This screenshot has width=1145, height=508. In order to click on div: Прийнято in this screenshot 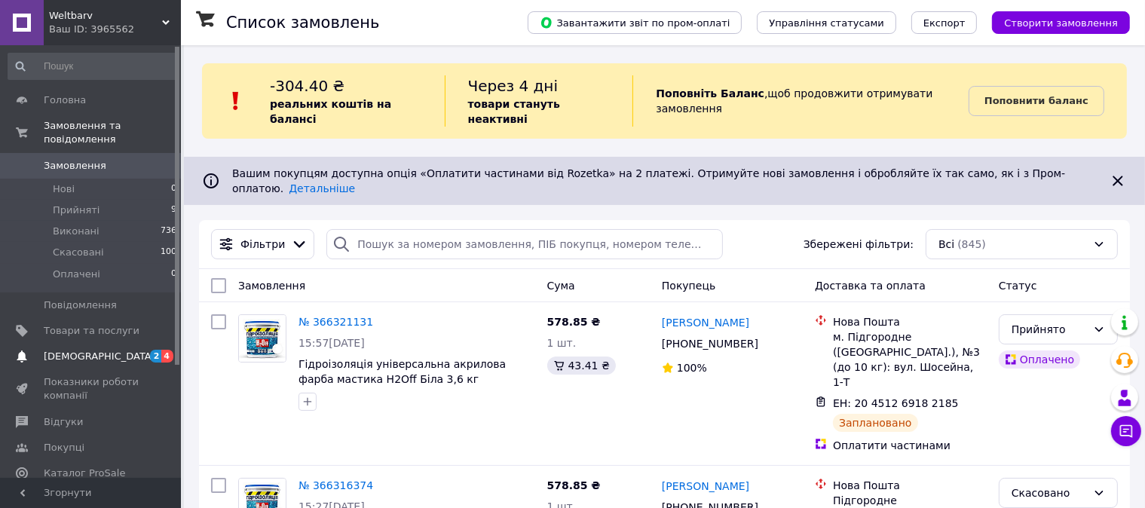, I will do `click(1049, 329)`.